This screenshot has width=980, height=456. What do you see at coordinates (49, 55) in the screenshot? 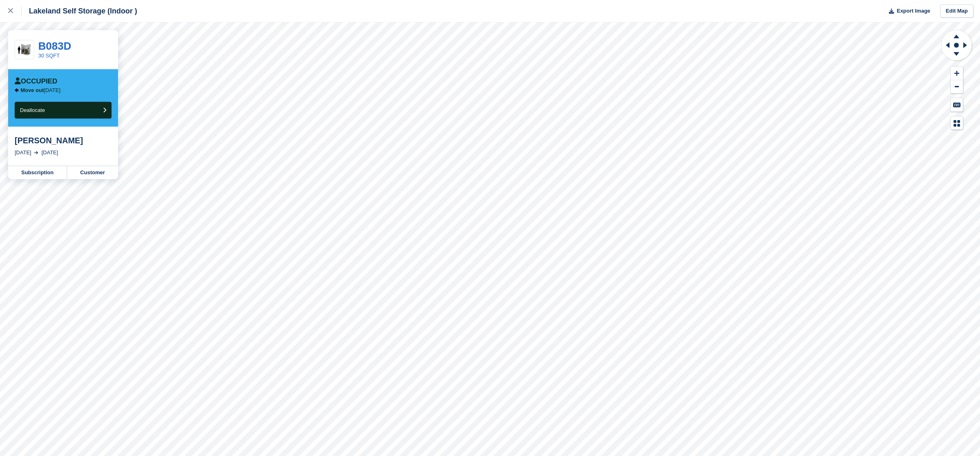
I see `a: 30 SQFT` at bounding box center [49, 55].